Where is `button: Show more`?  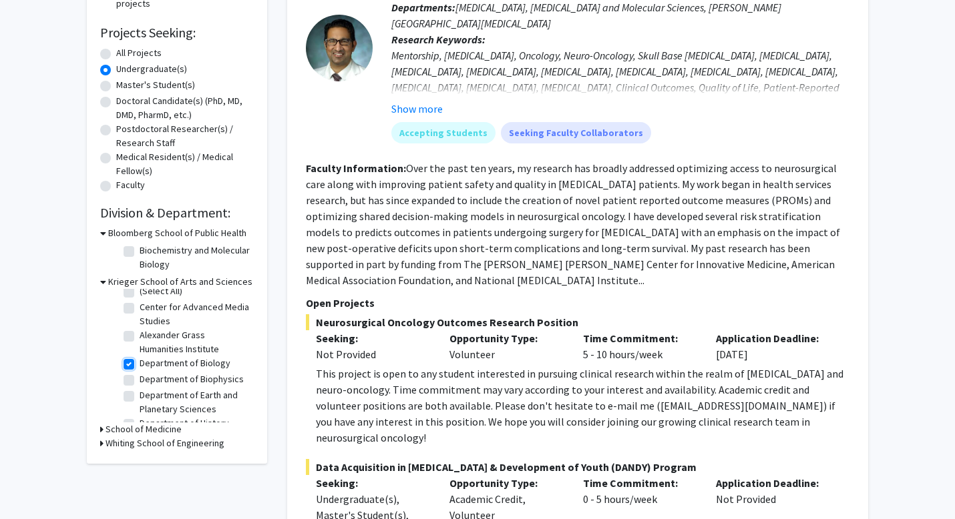 button: Show more is located at coordinates (417, 109).